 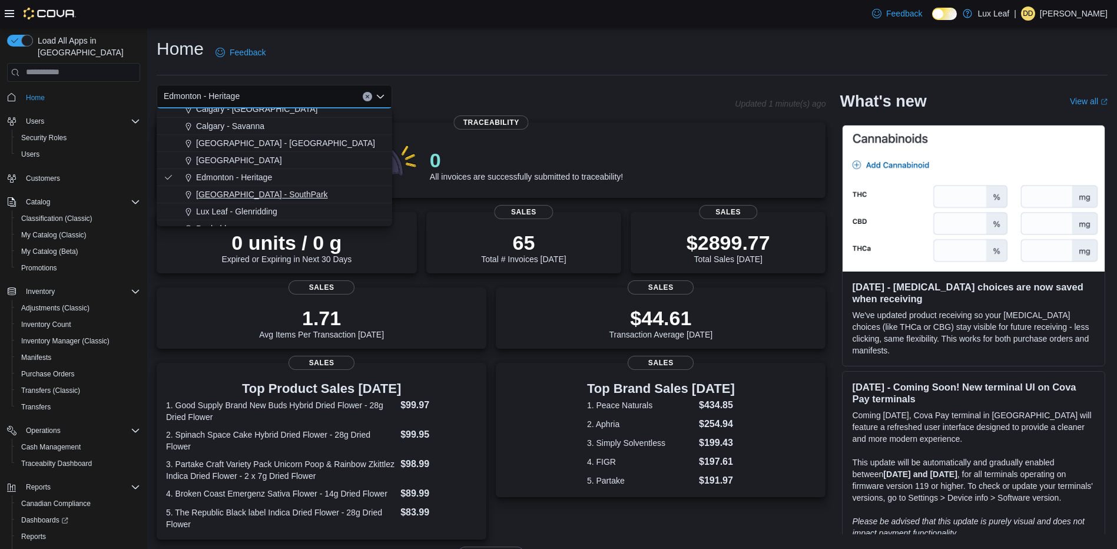 What do you see at coordinates (234, 177) in the screenshot?
I see `span: Edmonton - Heritage` at bounding box center [234, 177].